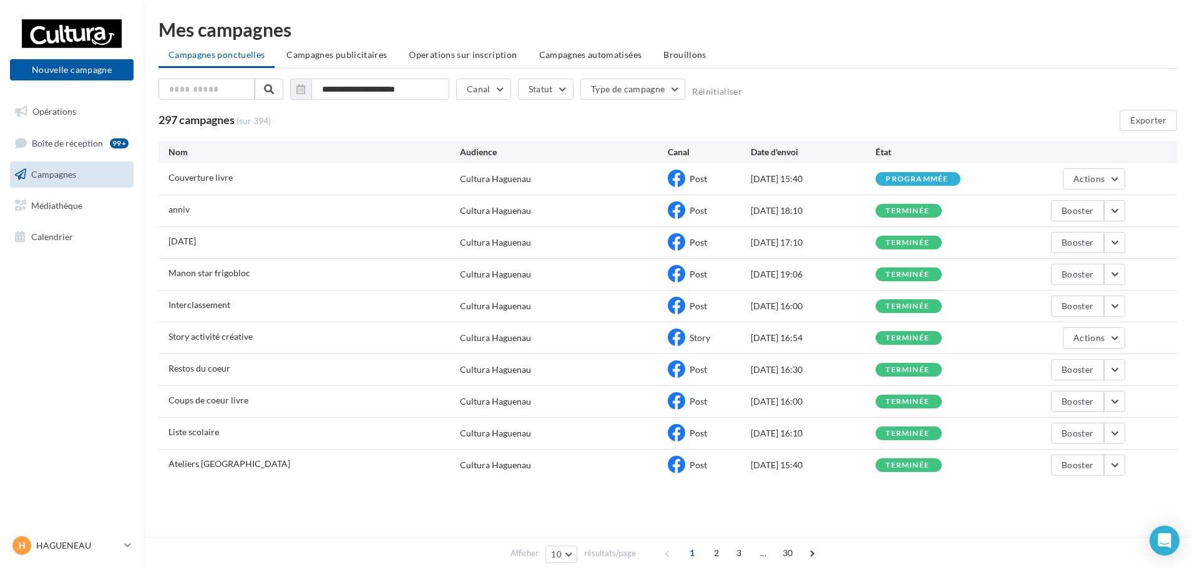 The width and height of the screenshot is (1192, 568). I want to click on span: Opérations, so click(54, 111).